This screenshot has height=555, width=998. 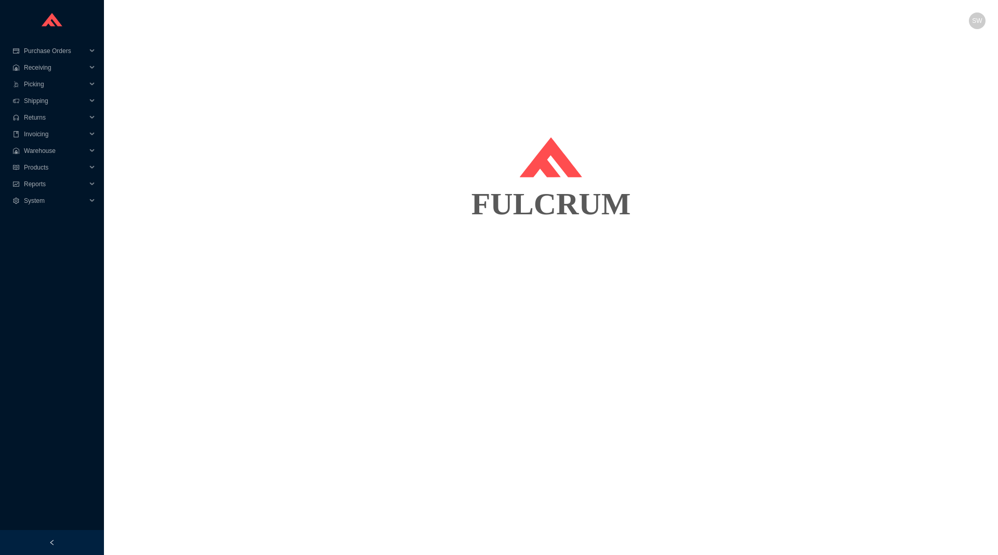 What do you see at coordinates (55, 201) in the screenshot?
I see `span: System` at bounding box center [55, 201].